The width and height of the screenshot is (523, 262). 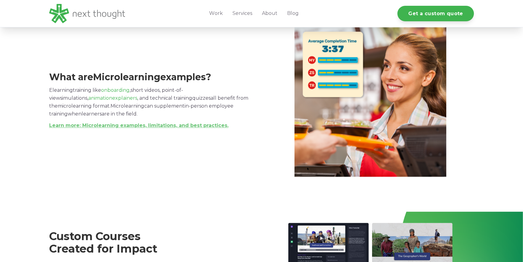 What do you see at coordinates (115, 90) in the screenshot?
I see `a: onboarding` at bounding box center [115, 90].